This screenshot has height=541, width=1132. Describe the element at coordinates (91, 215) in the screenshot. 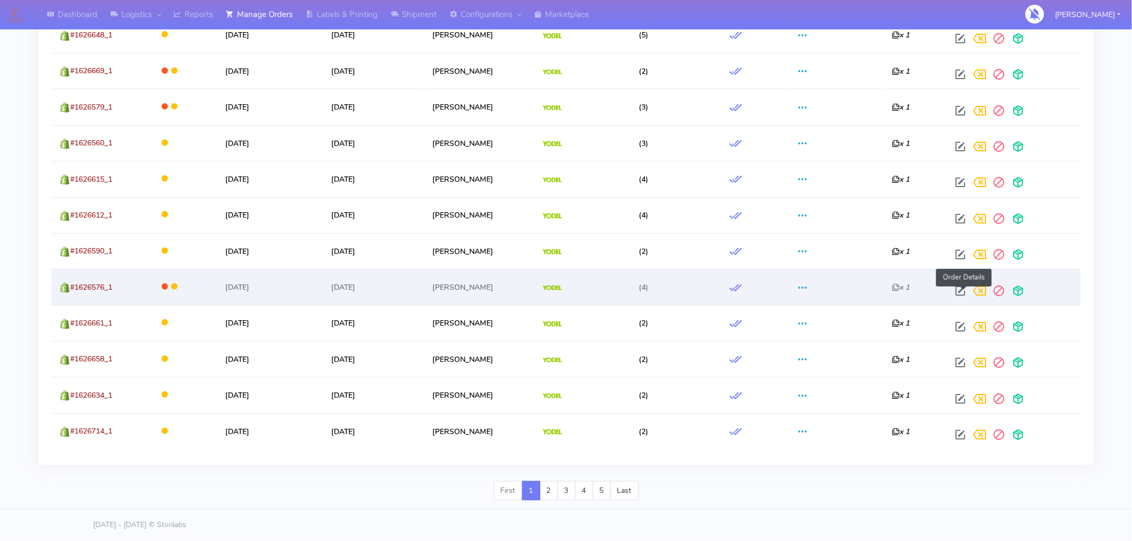

I see `span: #1626612_1` at that location.